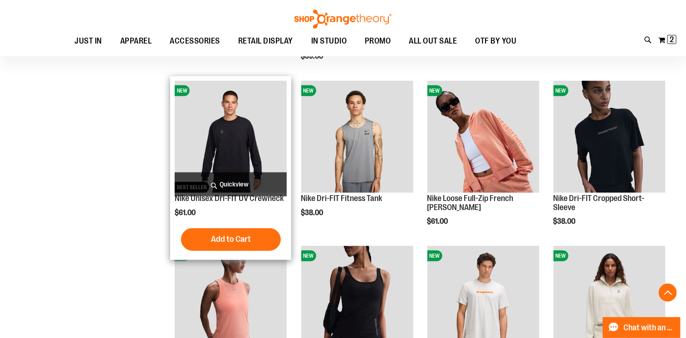  I want to click on span: ALL OUT SALE, so click(434, 41).